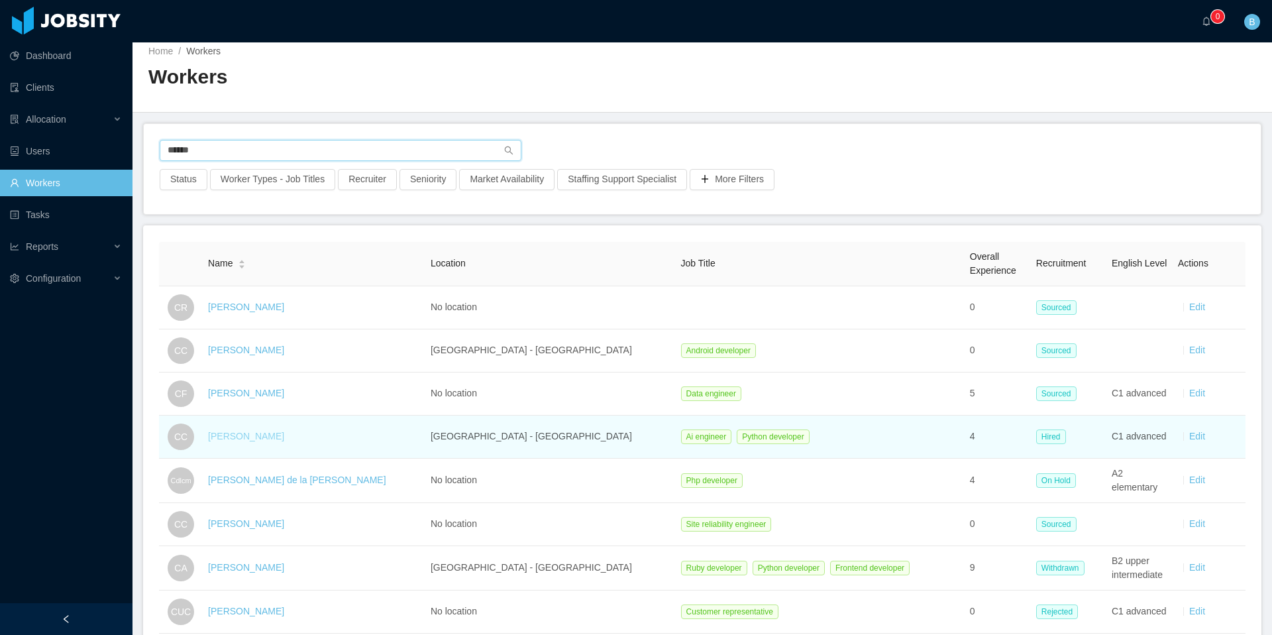 The height and width of the screenshot is (635, 1272). What do you see at coordinates (160, 51) in the screenshot?
I see `a: Home` at bounding box center [160, 51].